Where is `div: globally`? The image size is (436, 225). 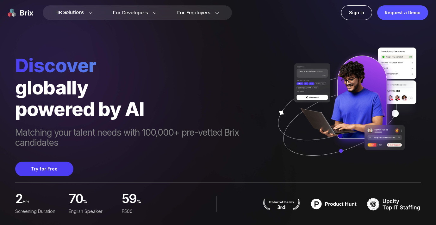
div: globally is located at coordinates (142, 87).